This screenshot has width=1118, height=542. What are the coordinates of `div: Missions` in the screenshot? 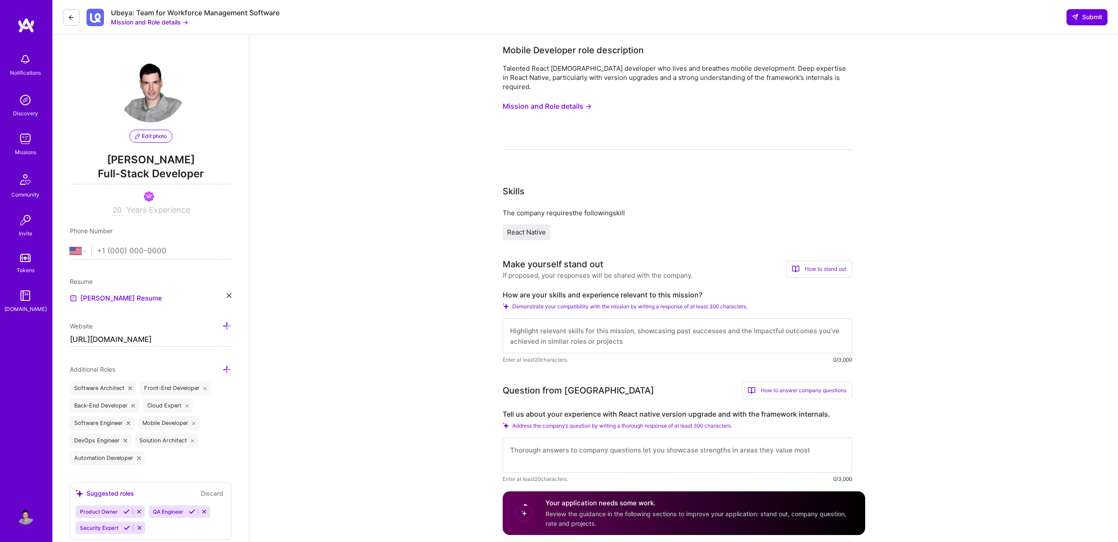 It's located at (25, 152).